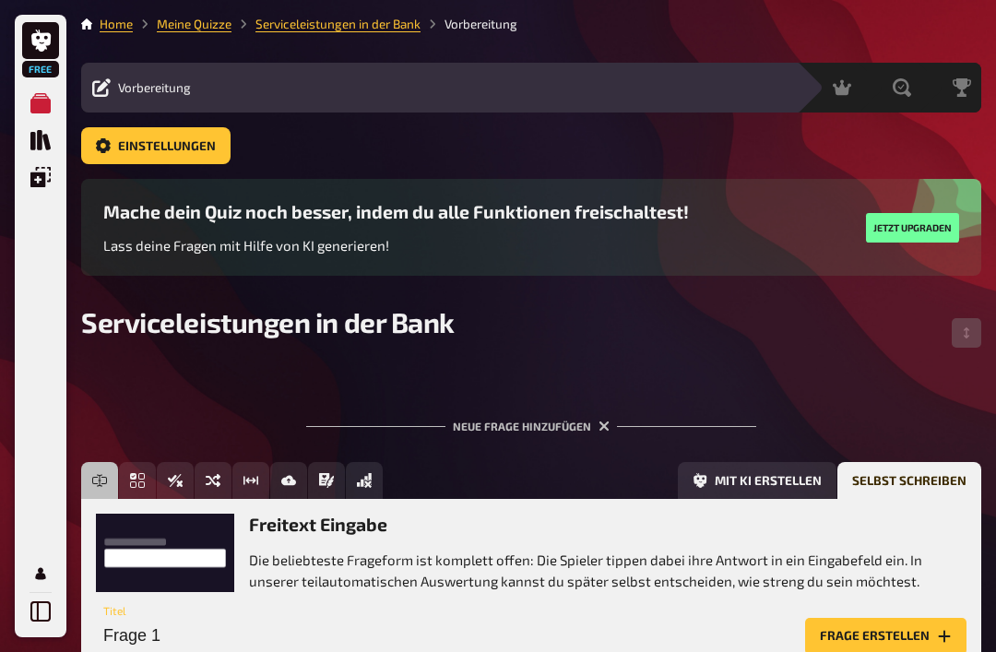  What do you see at coordinates (325, 24) in the screenshot?
I see `li: Serviceleistungen in der Bank` at bounding box center [325, 24].